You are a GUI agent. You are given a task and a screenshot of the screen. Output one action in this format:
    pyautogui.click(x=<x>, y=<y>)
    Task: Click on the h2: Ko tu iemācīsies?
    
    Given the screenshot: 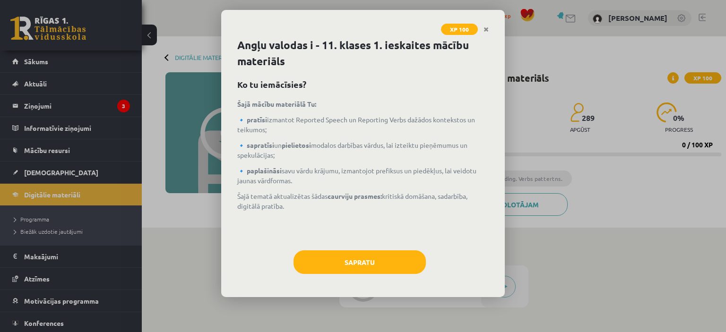 What is the action you would take?
    pyautogui.click(x=363, y=84)
    